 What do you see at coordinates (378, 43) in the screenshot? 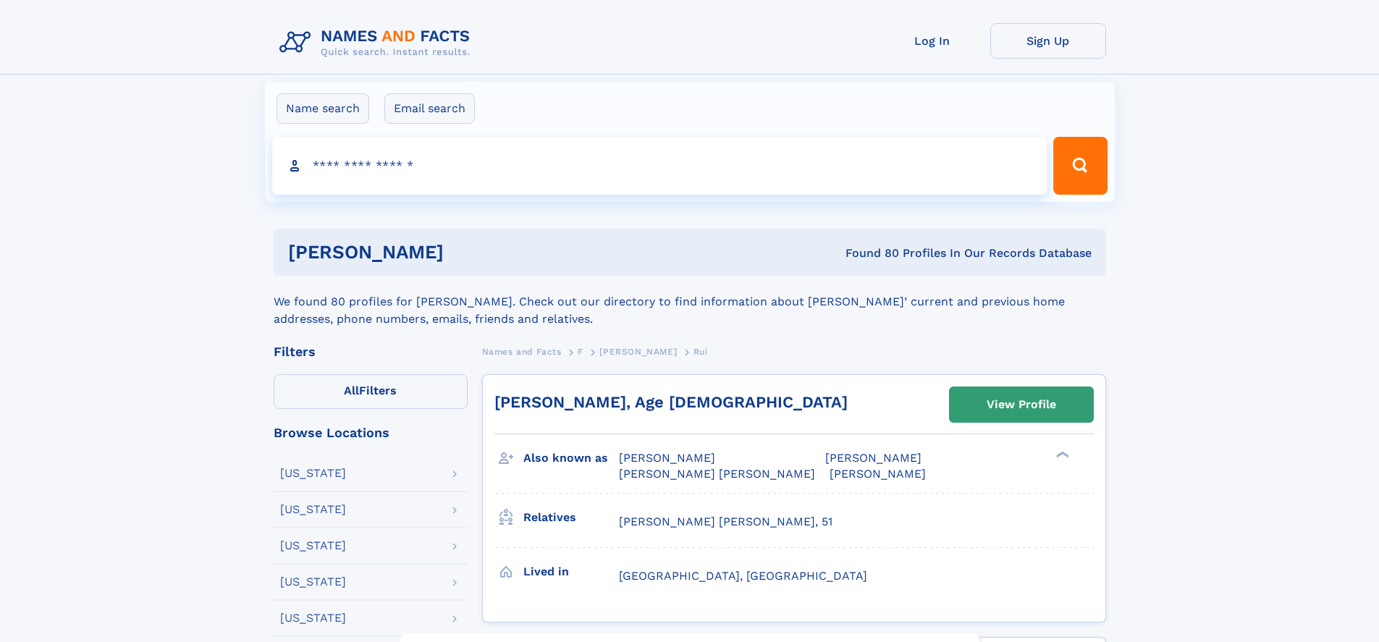
I see `img: Logo Names and Facts` at bounding box center [378, 43].